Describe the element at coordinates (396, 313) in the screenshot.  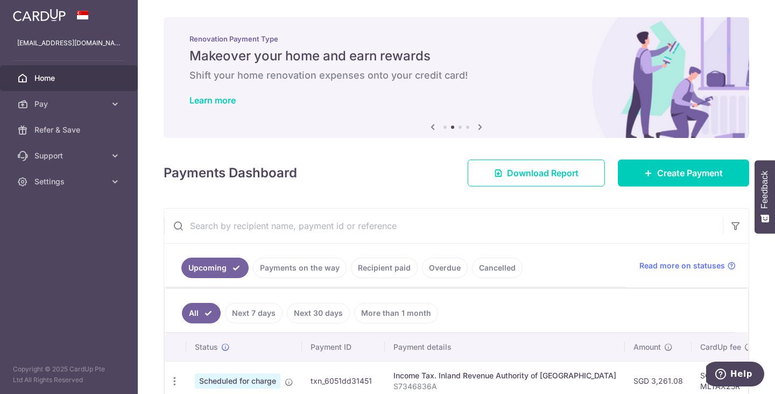
I see `a: More than 1 month` at that location.